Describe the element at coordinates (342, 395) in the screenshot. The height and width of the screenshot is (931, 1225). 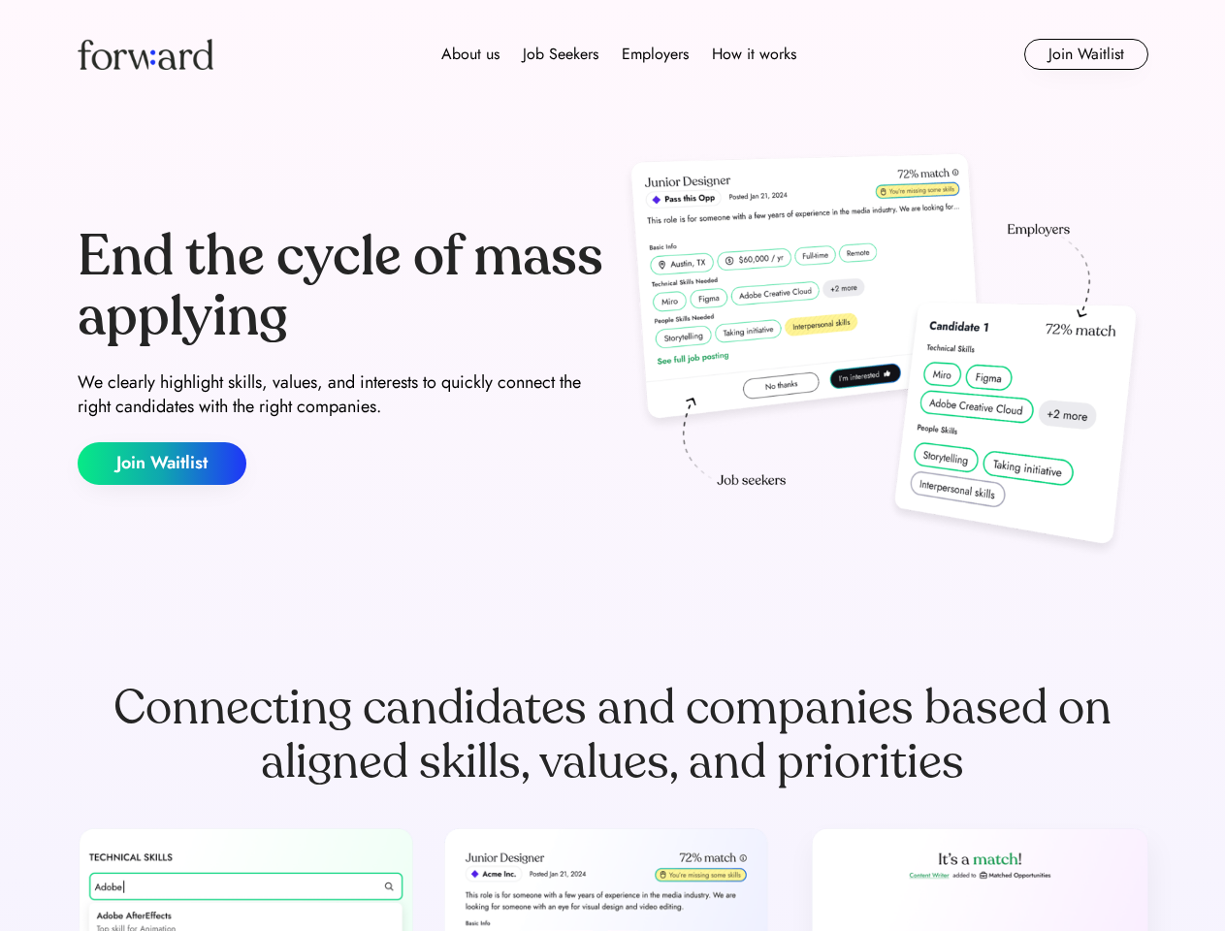
I see `div: We clearly highlight skills, values, and interests to quickly connect the right candidates with t...` at that location.